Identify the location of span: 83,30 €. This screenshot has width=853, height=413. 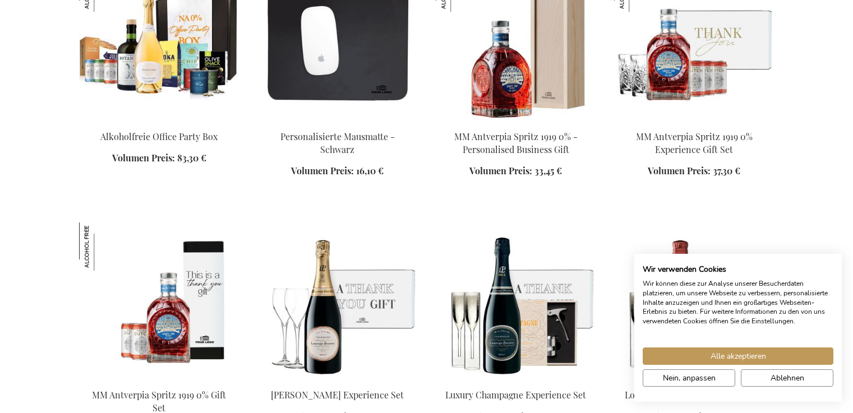
(192, 158).